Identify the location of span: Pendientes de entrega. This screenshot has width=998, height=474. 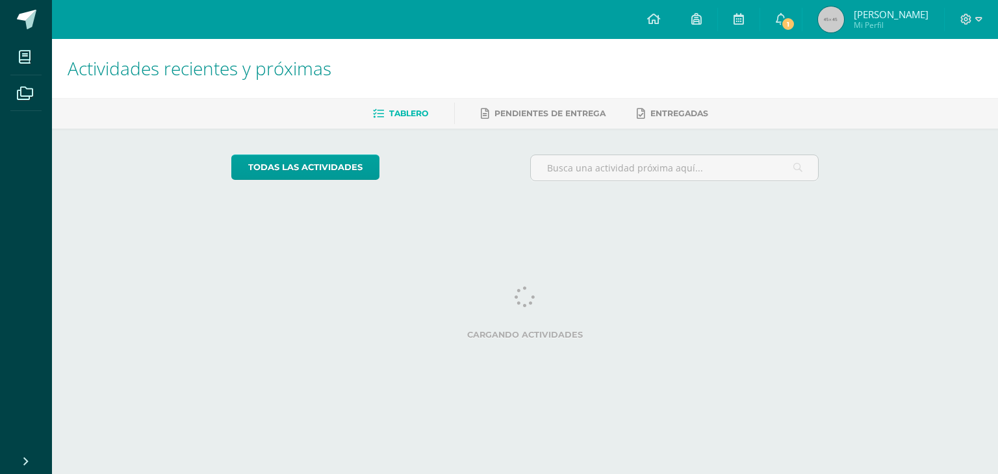
(549, 113).